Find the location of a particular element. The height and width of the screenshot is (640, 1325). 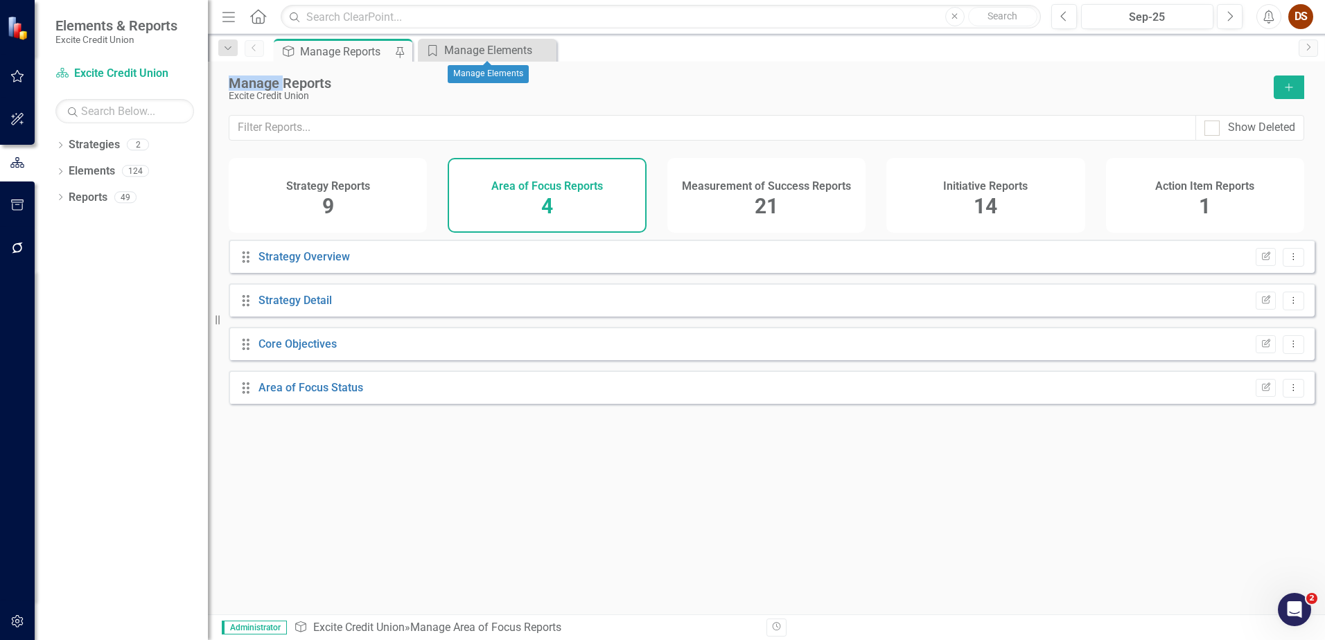

div: Show Deleted is located at coordinates (1261, 128).